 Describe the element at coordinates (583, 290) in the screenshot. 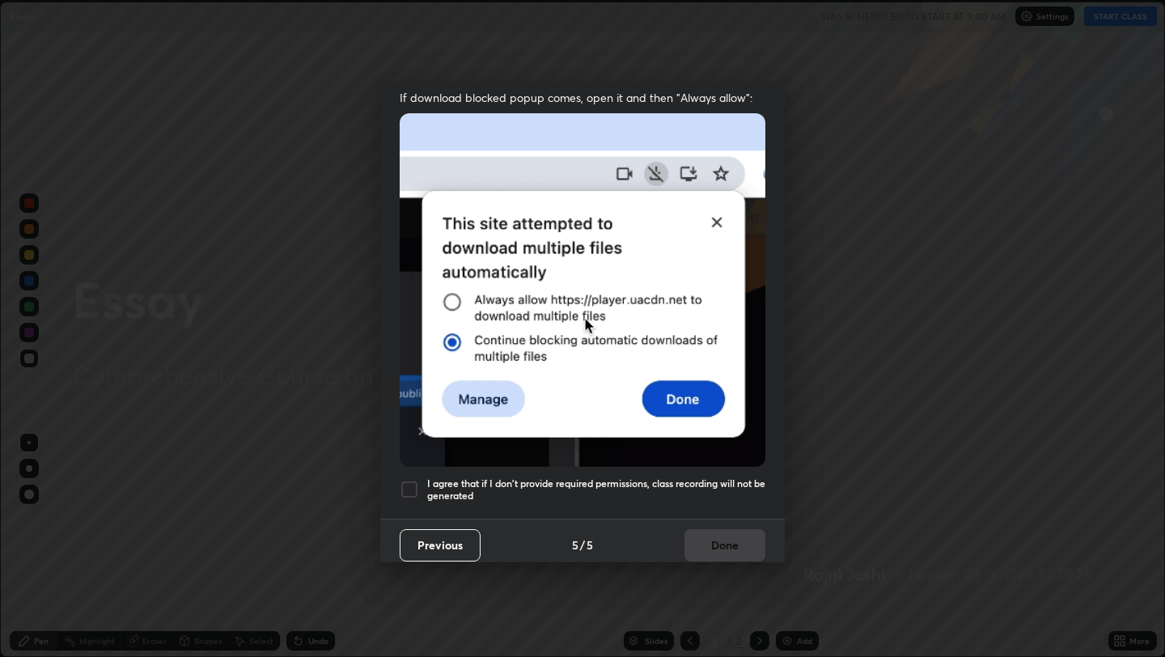

I see `img: downloads-permission-blocked.gif` at that location.